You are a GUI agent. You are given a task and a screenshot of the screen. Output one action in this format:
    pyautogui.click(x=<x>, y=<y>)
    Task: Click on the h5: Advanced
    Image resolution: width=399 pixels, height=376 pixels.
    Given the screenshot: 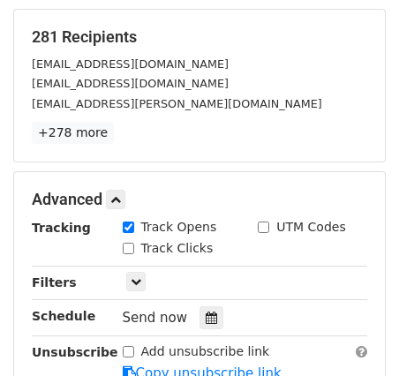 What is the action you would take?
    pyautogui.click(x=199, y=199)
    